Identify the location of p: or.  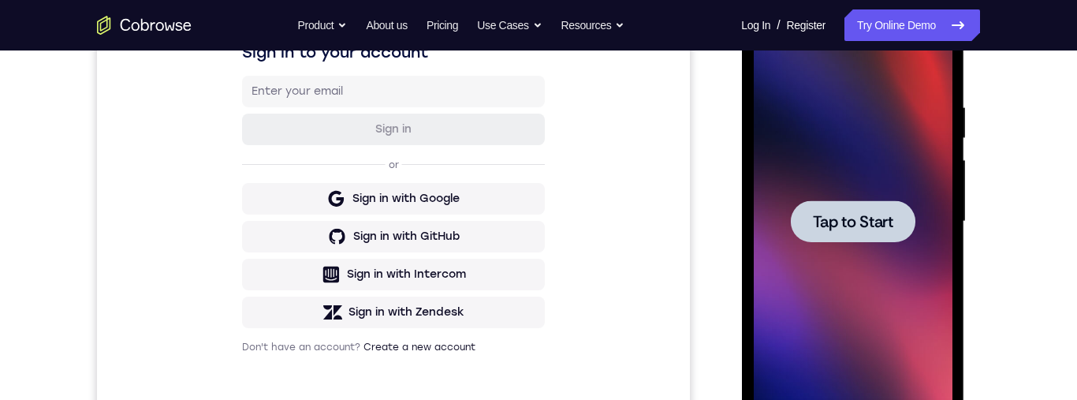
(296, 232).